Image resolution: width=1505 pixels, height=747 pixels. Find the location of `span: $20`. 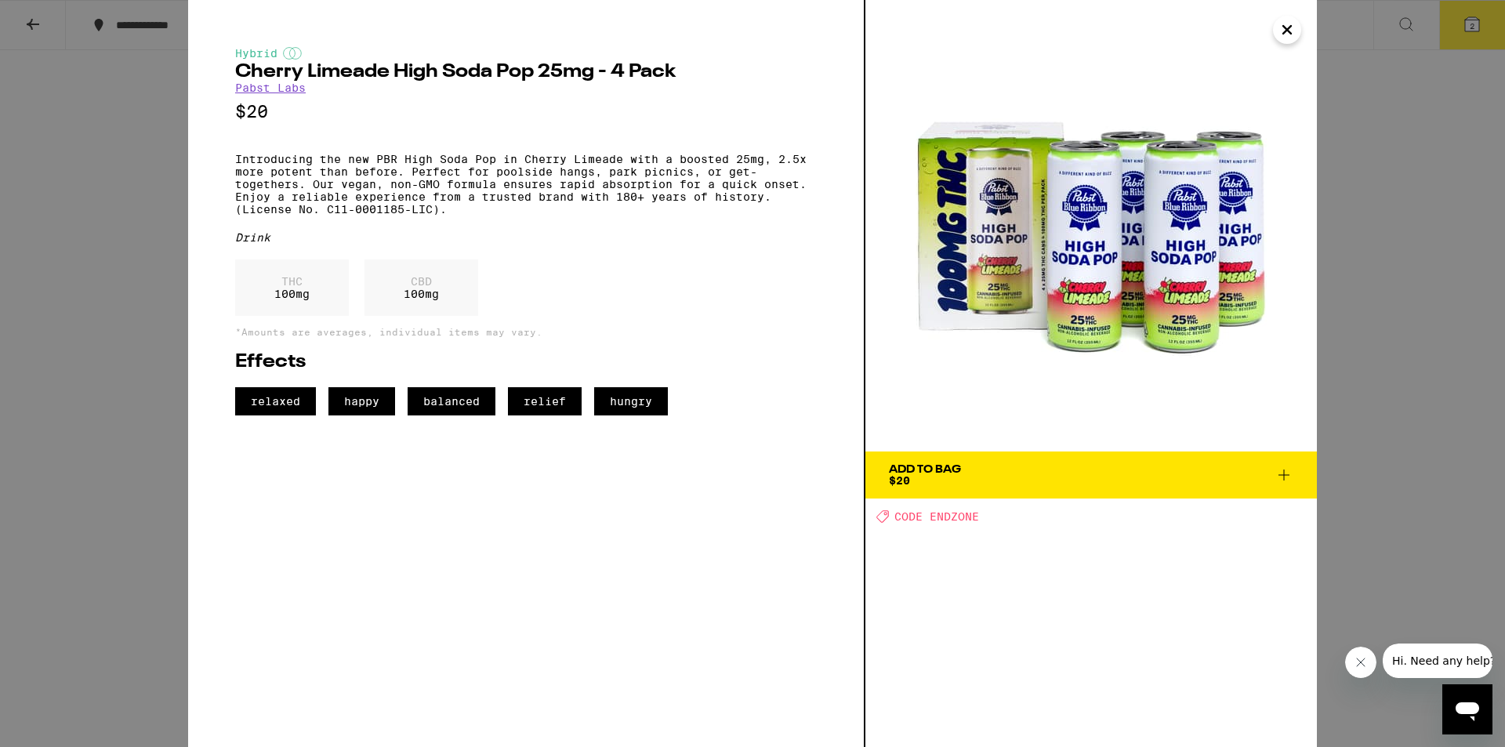

span: $20 is located at coordinates (899, 480).